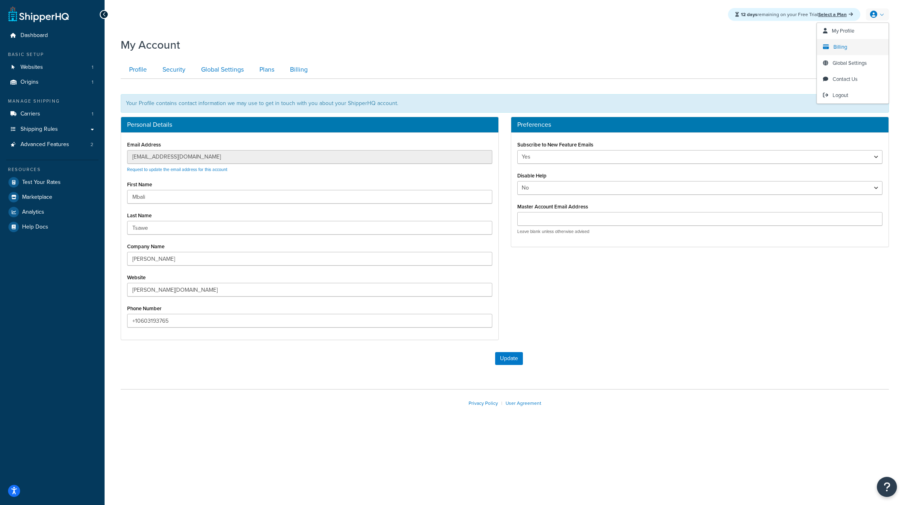 Image resolution: width=905 pixels, height=505 pixels. Describe the element at coordinates (52, 101) in the screenshot. I see `div: Manage Shipping` at that location.